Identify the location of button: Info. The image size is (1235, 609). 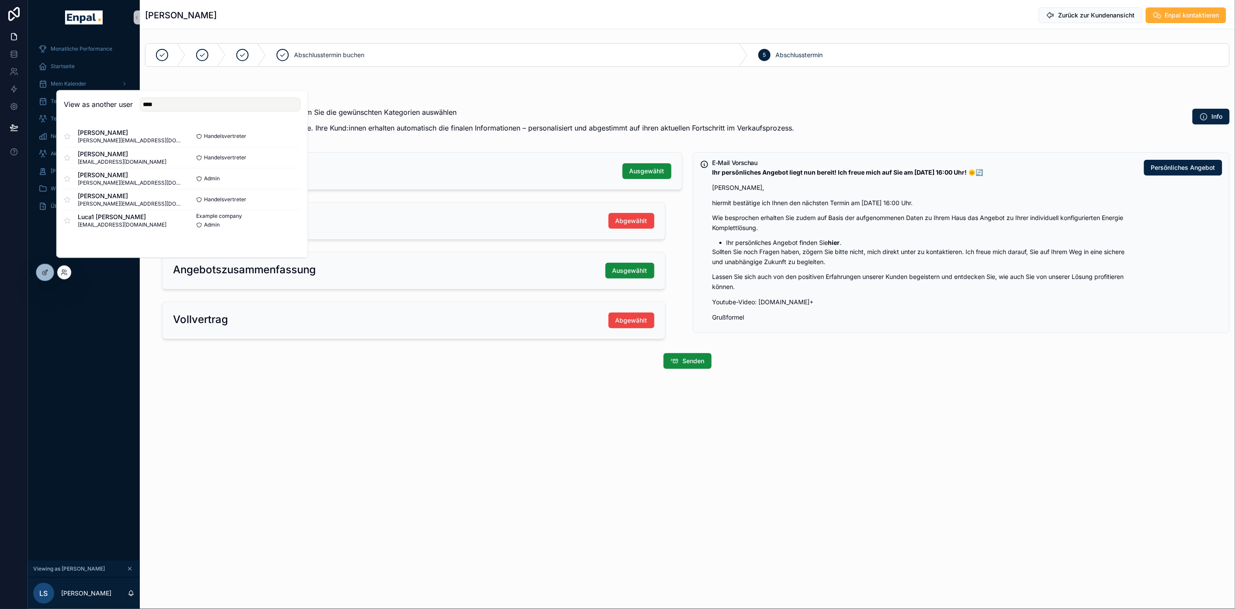
(1211, 117).